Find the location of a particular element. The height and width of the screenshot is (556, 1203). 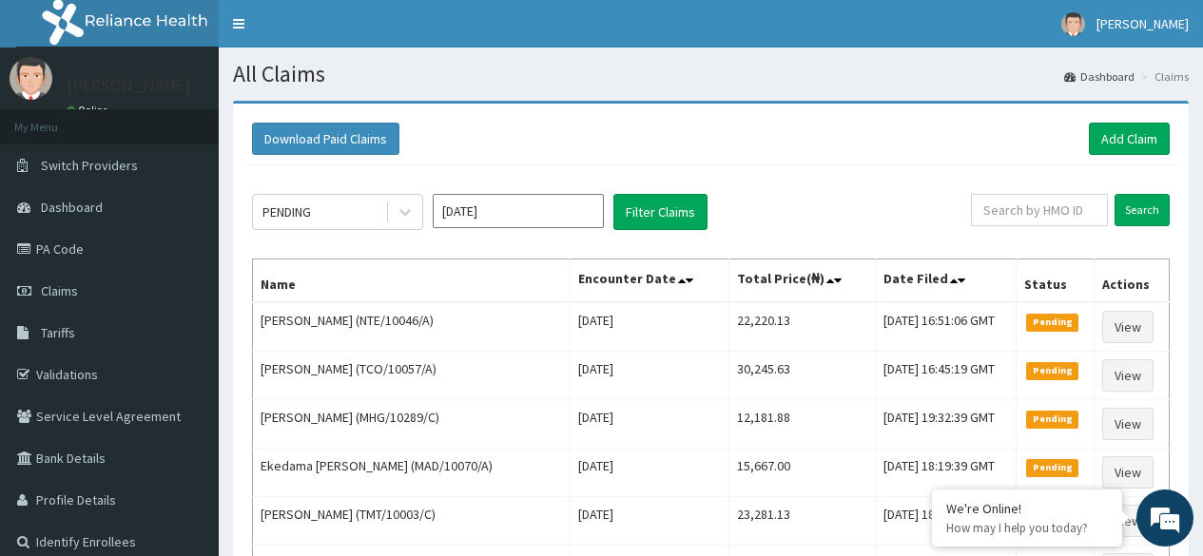

div: PENDING is located at coordinates (286, 212).